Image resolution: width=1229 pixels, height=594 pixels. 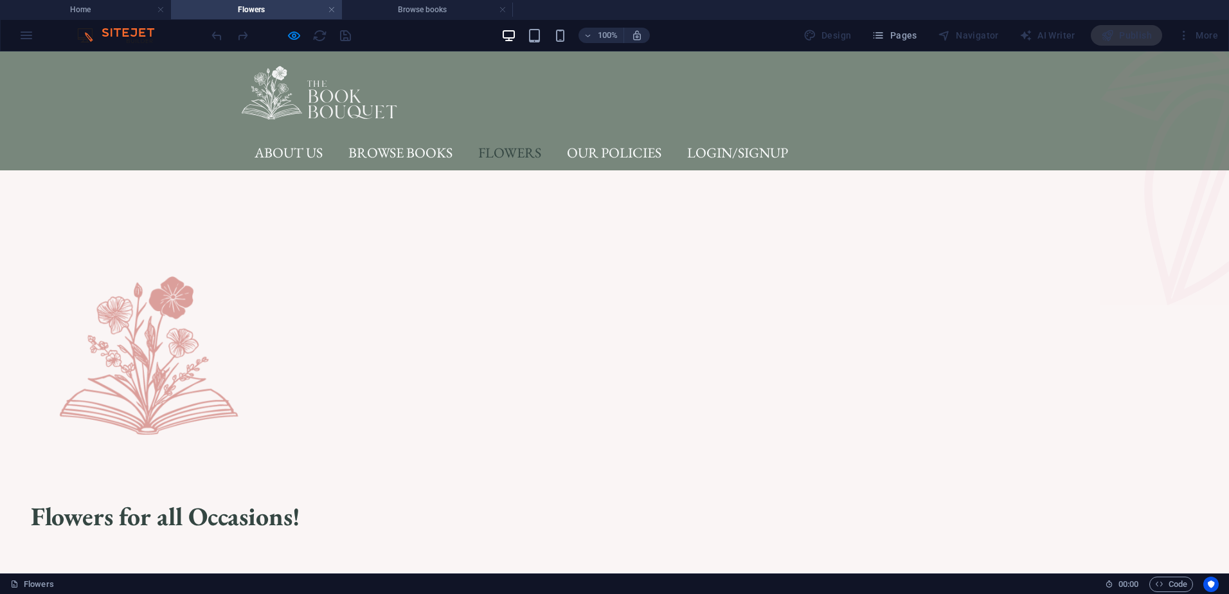 What do you see at coordinates (510, 102) in the screenshot?
I see `a: Flowers` at bounding box center [510, 102].